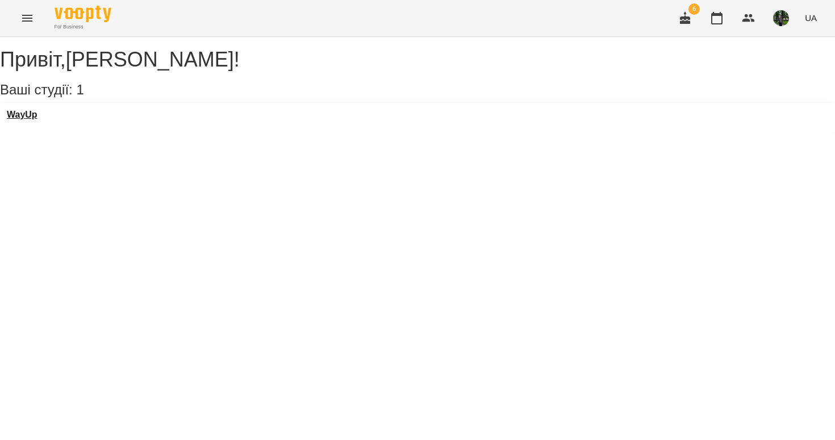 This screenshot has height=440, width=835. What do you see at coordinates (83, 14) in the screenshot?
I see `img: Voopty Logo` at bounding box center [83, 14].